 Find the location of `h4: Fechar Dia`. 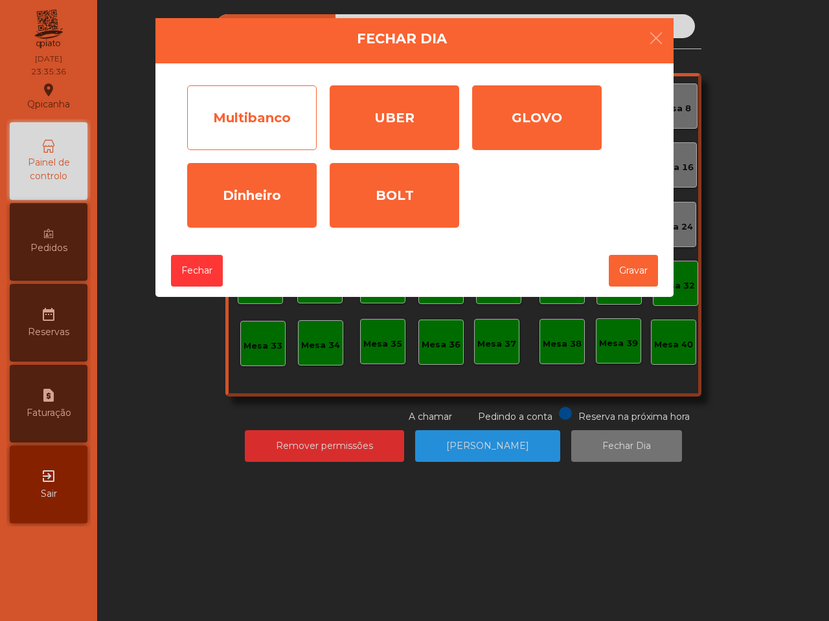

h4: Fechar Dia is located at coordinates (401, 39).